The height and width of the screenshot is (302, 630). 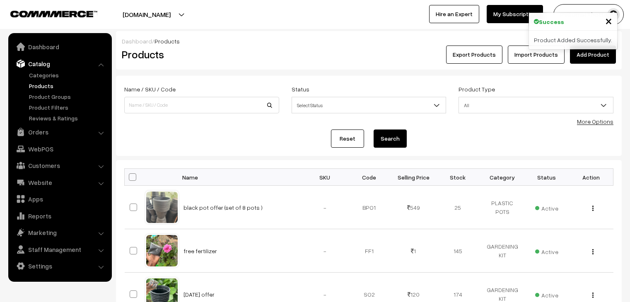 I want to click on th: Selling Price, so click(x=413, y=177).